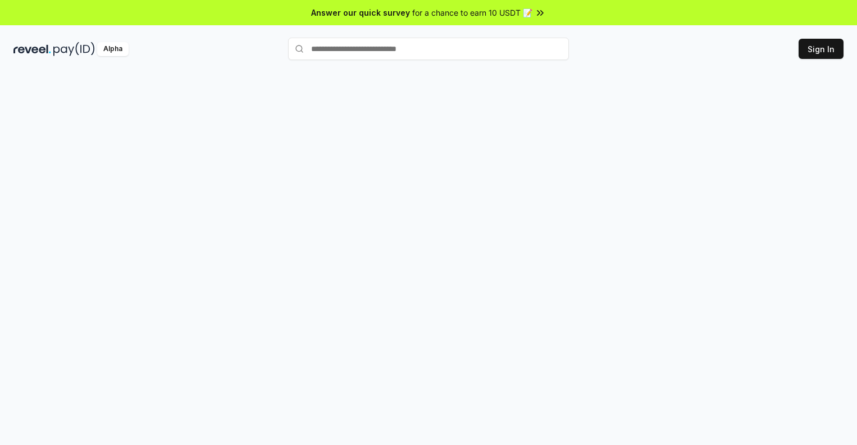 This screenshot has height=445, width=857. What do you see at coordinates (113, 49) in the screenshot?
I see `div: Alpha` at bounding box center [113, 49].